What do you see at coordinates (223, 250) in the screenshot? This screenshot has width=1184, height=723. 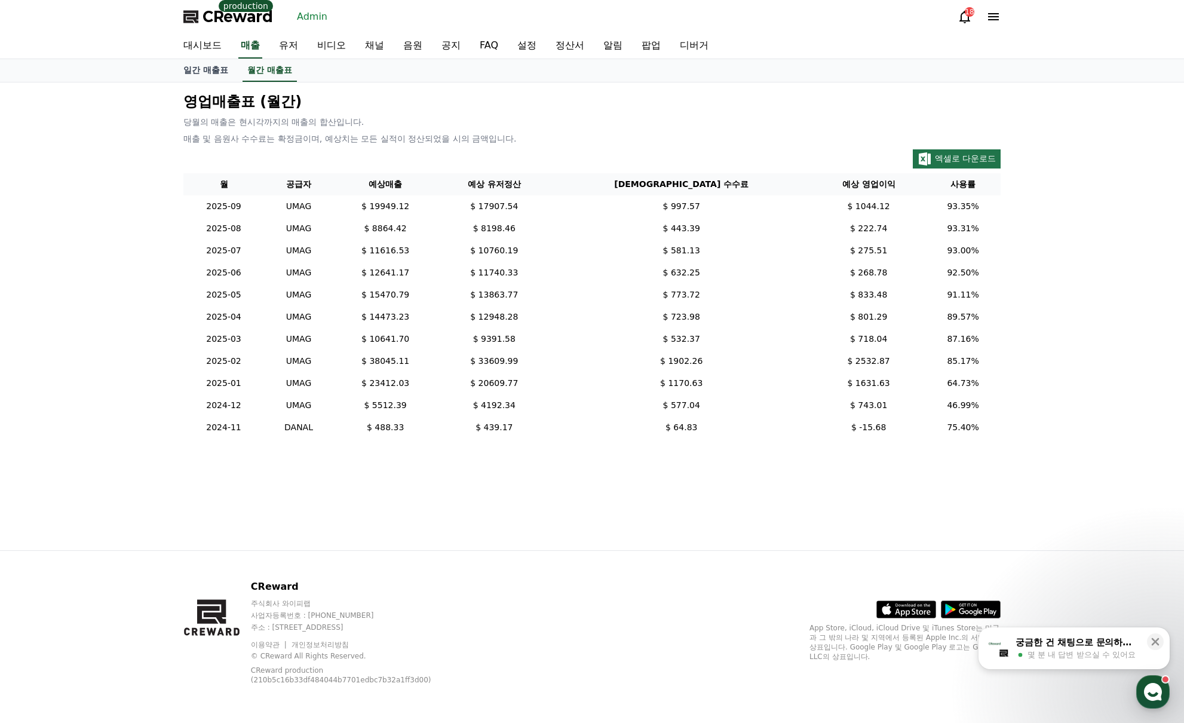 I see `td: 2025-07` at bounding box center [223, 250].